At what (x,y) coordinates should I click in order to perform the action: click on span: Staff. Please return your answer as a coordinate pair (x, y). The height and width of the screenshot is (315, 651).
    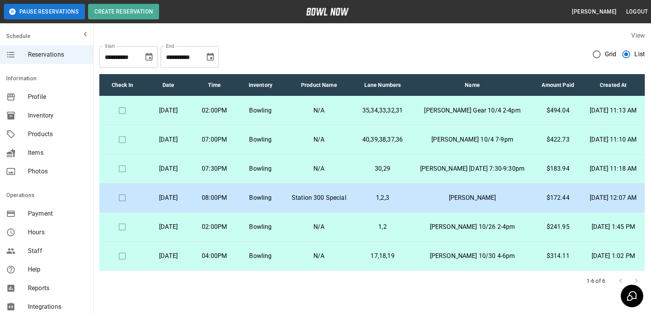
    Looking at the image, I should click on (57, 251).